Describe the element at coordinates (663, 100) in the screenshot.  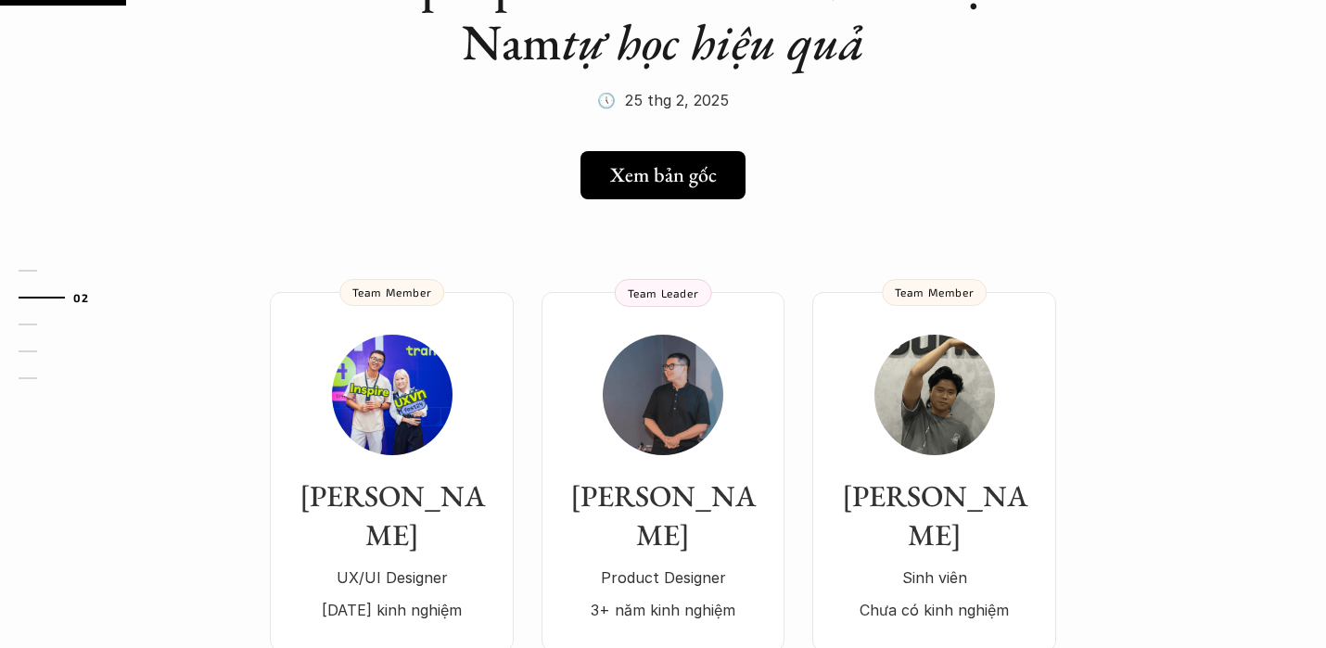
I see `p: 🕔 25 thg 2, 2025` at that location.